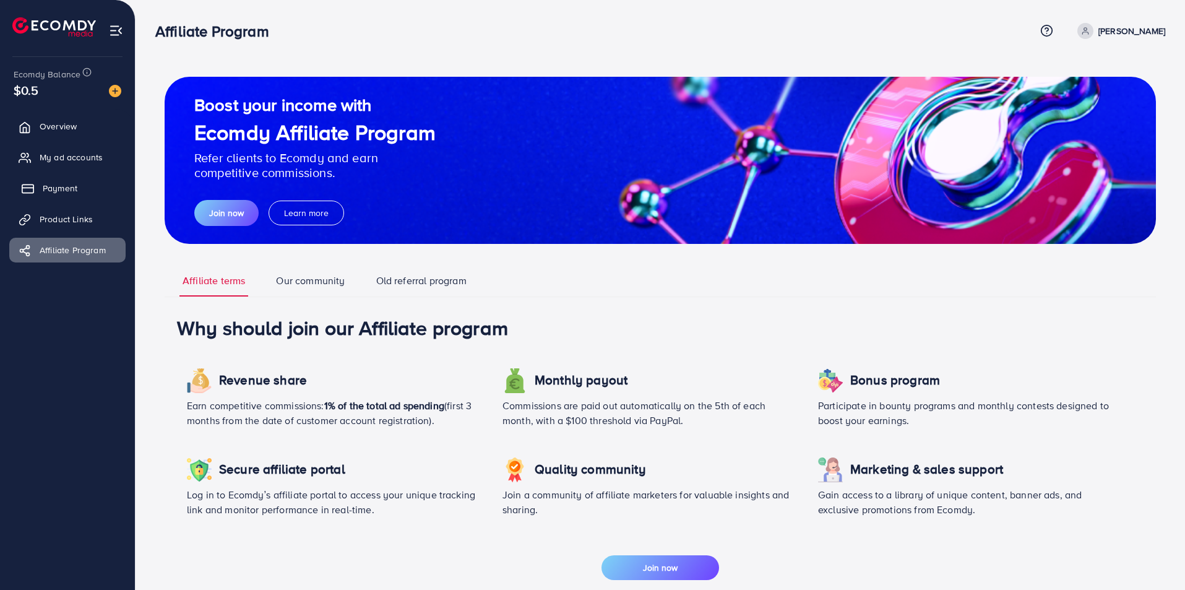 This screenshot has height=590, width=1185. Describe the element at coordinates (315, 132) in the screenshot. I see `h1: Ecomdy Affiliate Program` at that location.